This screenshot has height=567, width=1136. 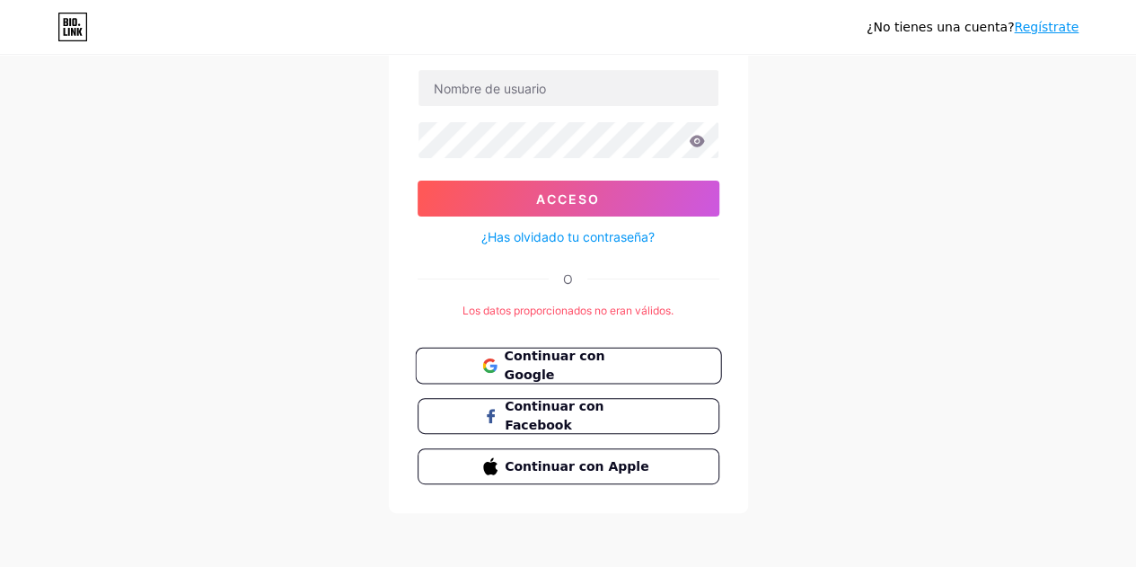 I want to click on font: Continuar con Google, so click(x=554, y=366).